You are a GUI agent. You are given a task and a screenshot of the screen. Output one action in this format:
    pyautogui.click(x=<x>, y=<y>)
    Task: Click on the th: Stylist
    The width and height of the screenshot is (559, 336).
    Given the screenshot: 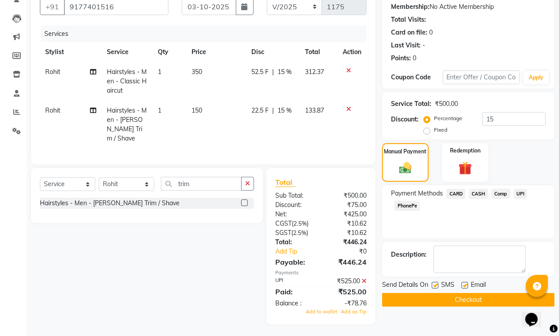 What is the action you would take?
    pyautogui.click(x=70, y=52)
    